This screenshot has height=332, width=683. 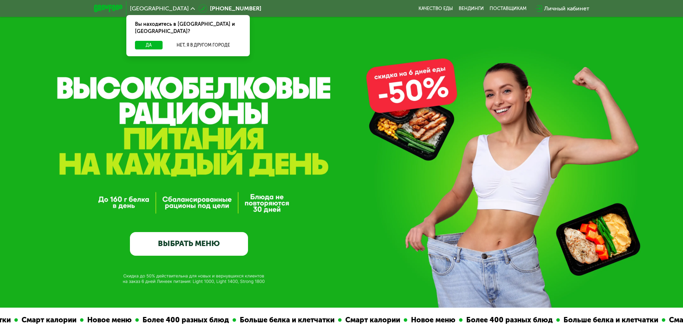 What do you see at coordinates (203, 45) in the screenshot?
I see `button: Нет, я в другом городе` at bounding box center [203, 45].